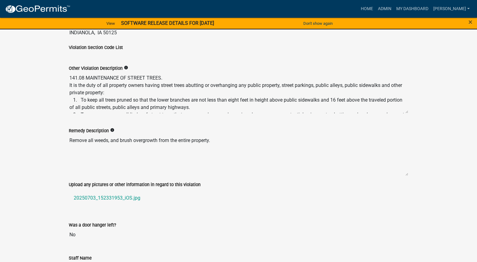 This screenshot has width=477, height=262. I want to click on label: Violation Section Code List, so click(96, 48).